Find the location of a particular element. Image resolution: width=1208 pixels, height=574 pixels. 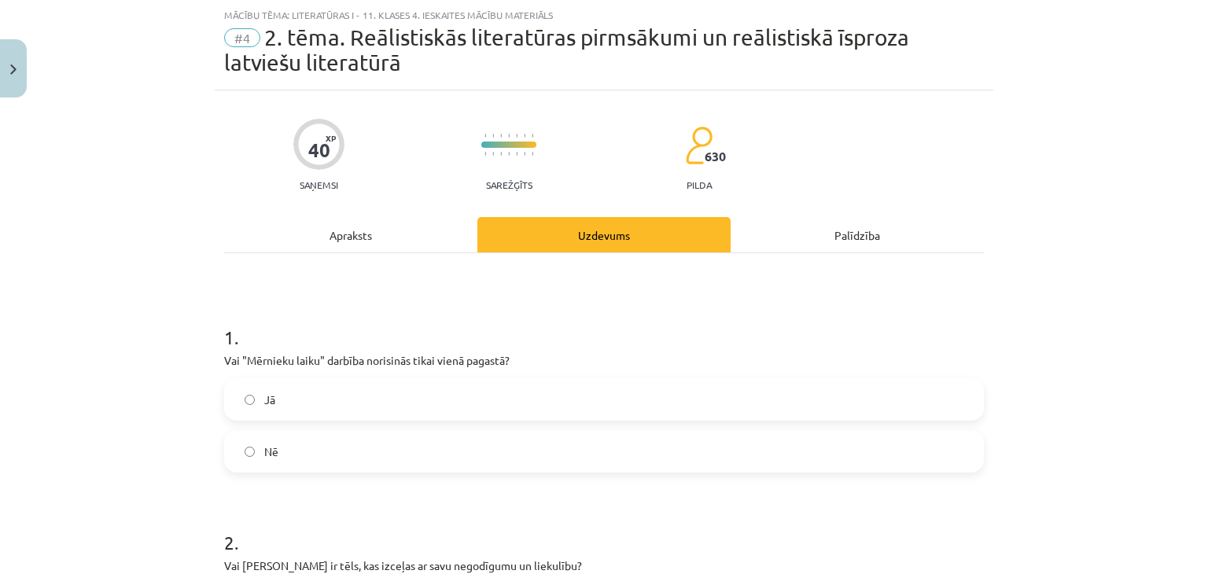

p: Sarežģīts is located at coordinates (509, 185).